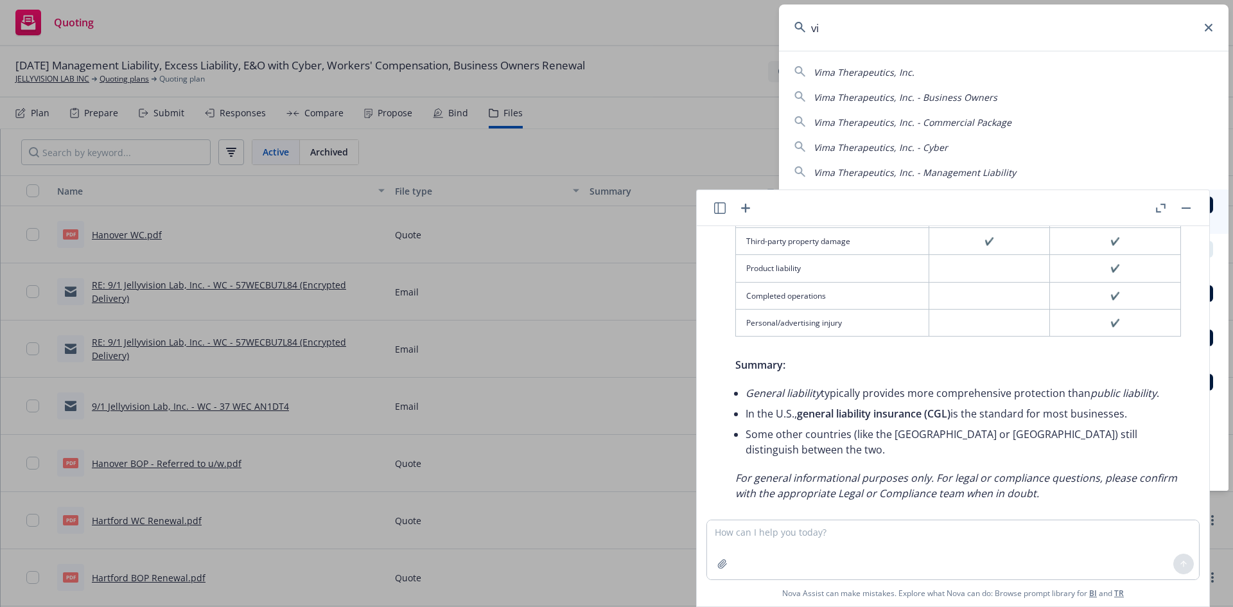 The width and height of the screenshot is (1233, 607). I want to click on span: Vima Therapeutics, Inc. - Cyber, so click(880, 147).